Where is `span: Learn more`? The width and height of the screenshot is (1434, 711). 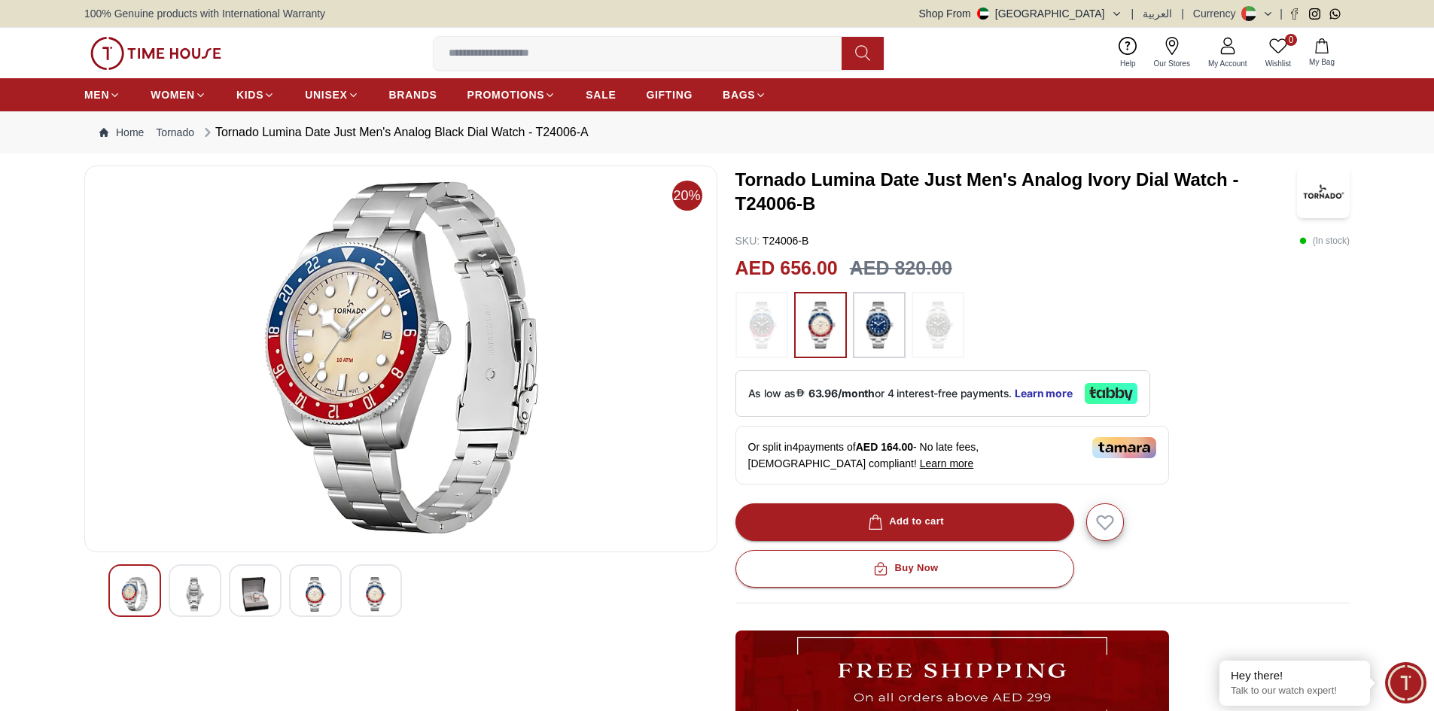 span: Learn more is located at coordinates (947, 464).